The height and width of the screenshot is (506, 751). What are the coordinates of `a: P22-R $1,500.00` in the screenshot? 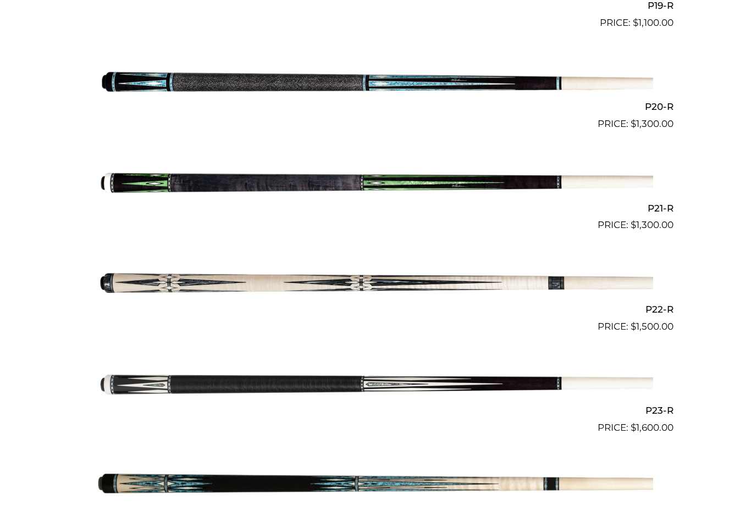 It's located at (376, 285).